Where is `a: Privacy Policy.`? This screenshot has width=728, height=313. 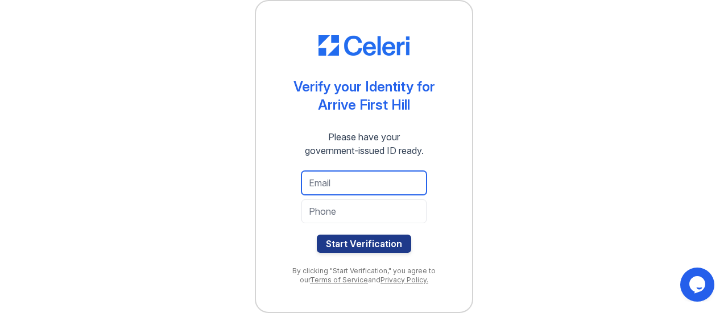
a: Privacy Policy. is located at coordinates (404, 280).